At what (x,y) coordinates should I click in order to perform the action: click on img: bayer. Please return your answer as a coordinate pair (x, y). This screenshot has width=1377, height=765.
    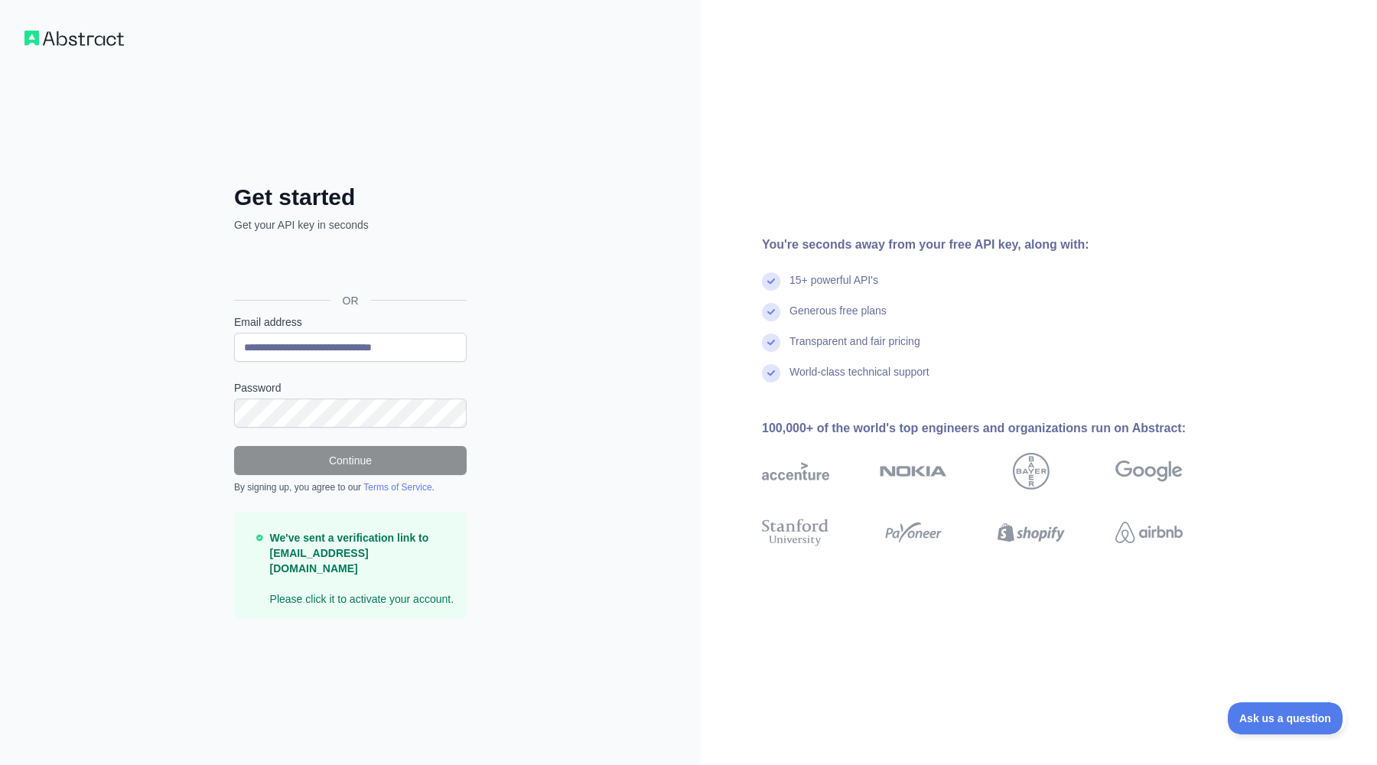
    Looking at the image, I should click on (1031, 471).